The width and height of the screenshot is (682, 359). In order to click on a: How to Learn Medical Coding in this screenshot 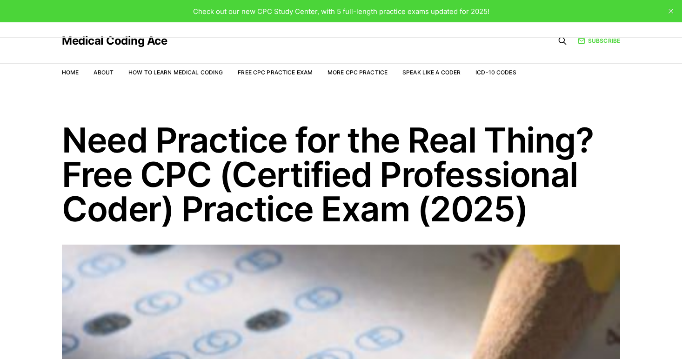, I will do `click(175, 72)`.